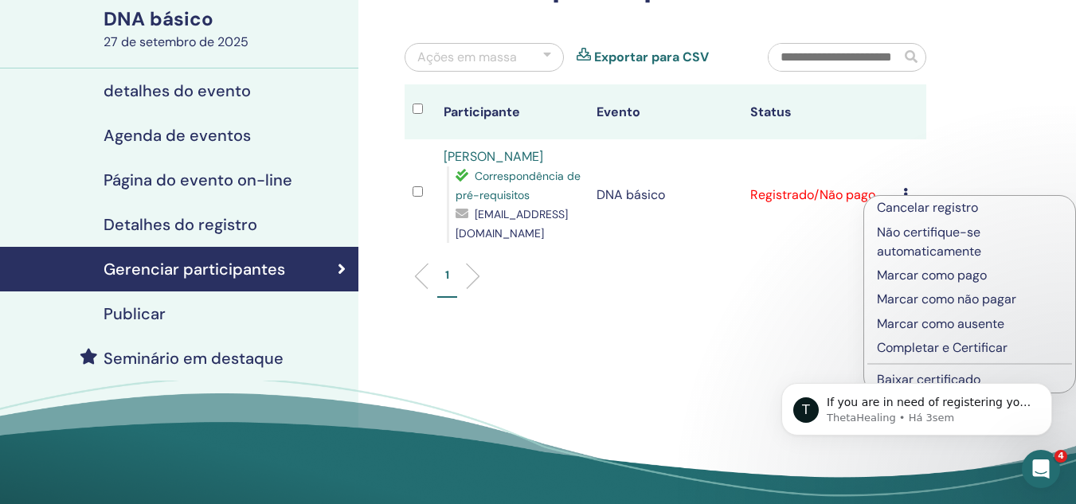  I want to click on font: Detalhes do registro, so click(180, 225).